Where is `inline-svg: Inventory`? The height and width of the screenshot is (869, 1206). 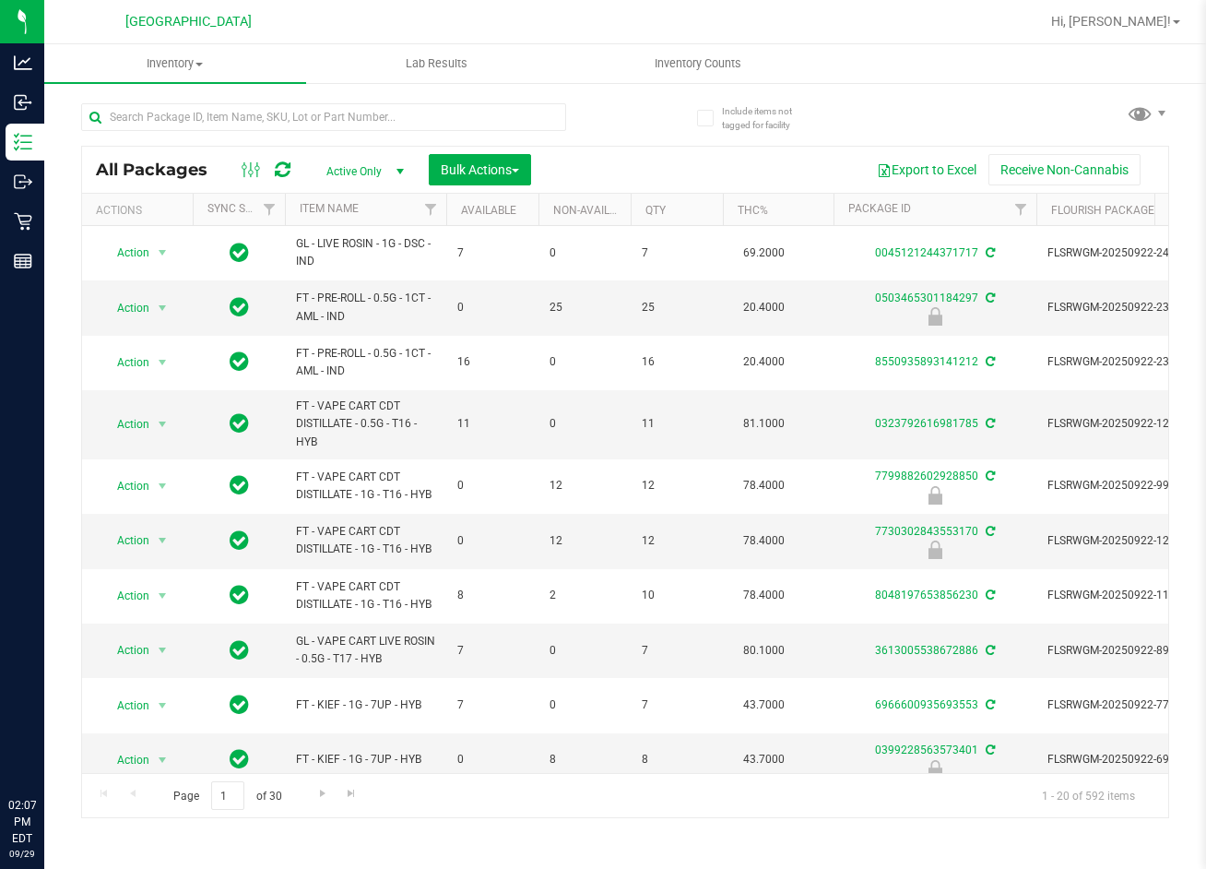 inline-svg: Inventory is located at coordinates (23, 142).